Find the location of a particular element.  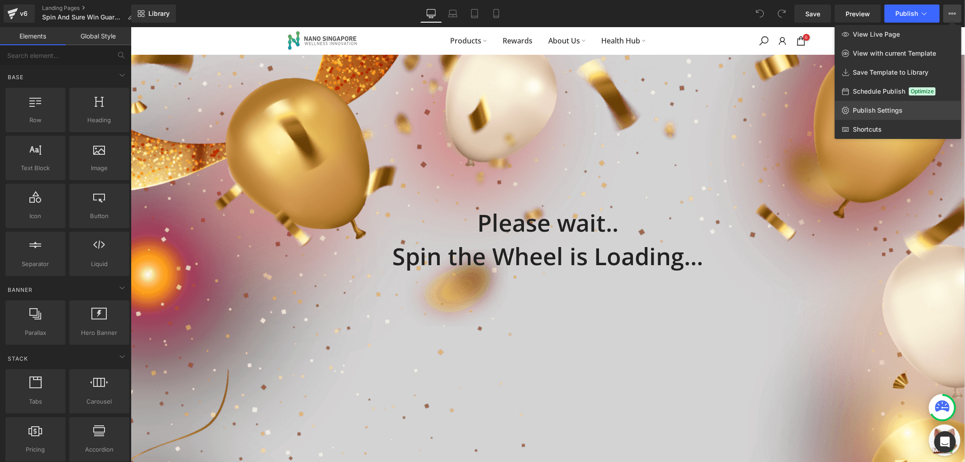

span: Icon is located at coordinates (35, 216).